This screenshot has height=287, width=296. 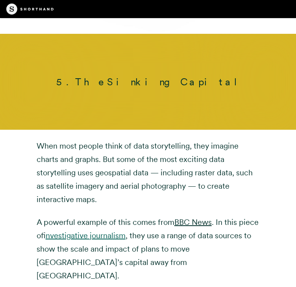 I want to click on a: investigative journalism, so click(x=85, y=236).